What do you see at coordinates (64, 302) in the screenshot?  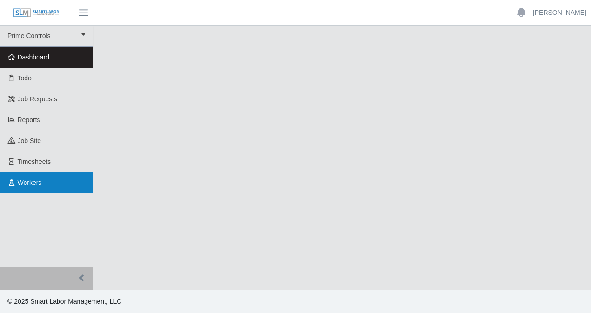 I see `span: © 2025 Smart Labor Management, LLC` at bounding box center [64, 302].